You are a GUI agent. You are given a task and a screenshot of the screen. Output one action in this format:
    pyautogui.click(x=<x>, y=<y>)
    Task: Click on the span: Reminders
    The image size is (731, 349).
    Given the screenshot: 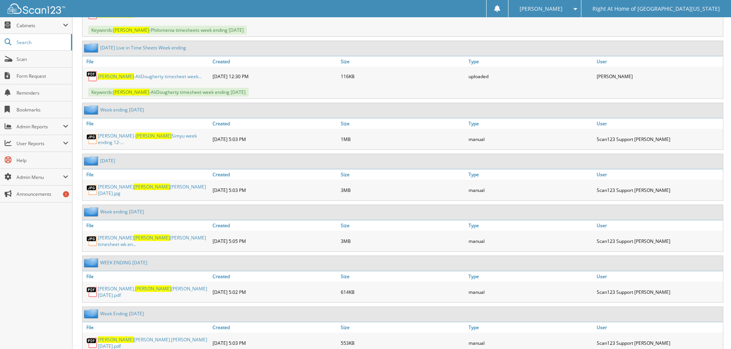 What is the action you would take?
    pyautogui.click(x=42, y=93)
    